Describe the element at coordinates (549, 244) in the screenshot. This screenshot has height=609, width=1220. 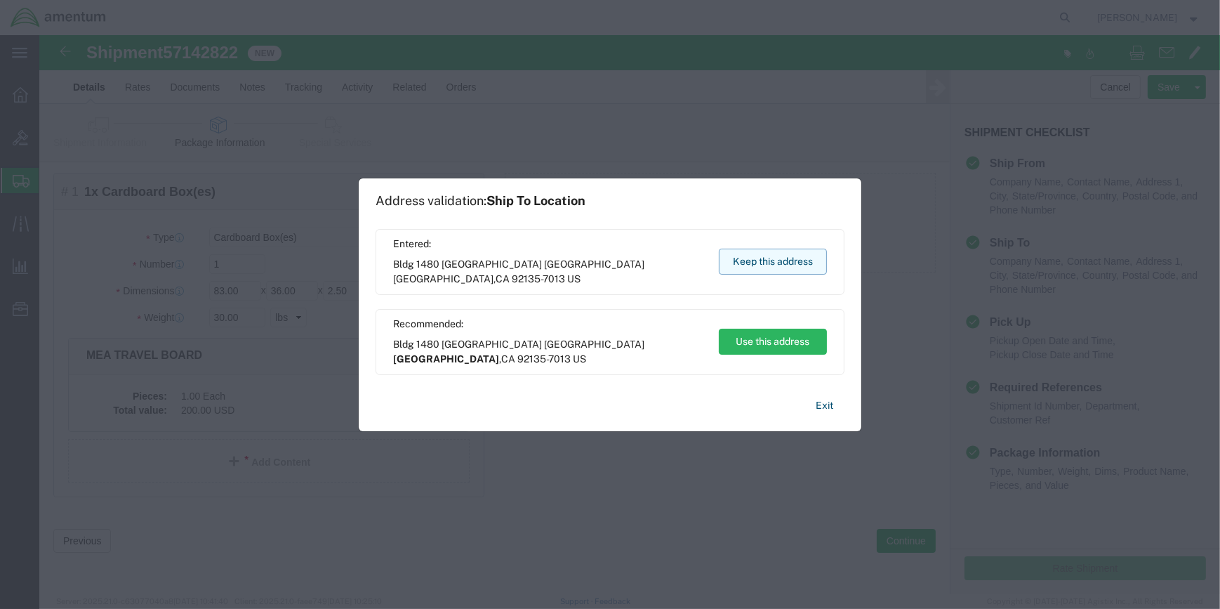
I see `span: Entered:` at that location.